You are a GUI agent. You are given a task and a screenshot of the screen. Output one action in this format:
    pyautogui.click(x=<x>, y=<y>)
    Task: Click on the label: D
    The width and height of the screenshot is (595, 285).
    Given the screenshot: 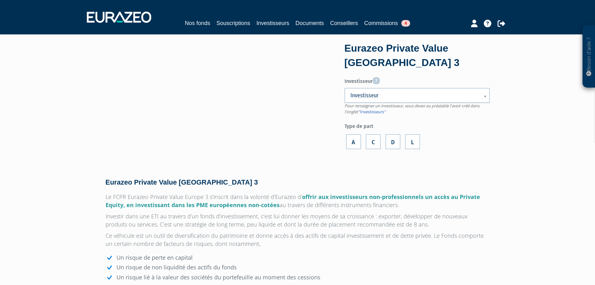 What is the action you would take?
    pyautogui.click(x=393, y=142)
    